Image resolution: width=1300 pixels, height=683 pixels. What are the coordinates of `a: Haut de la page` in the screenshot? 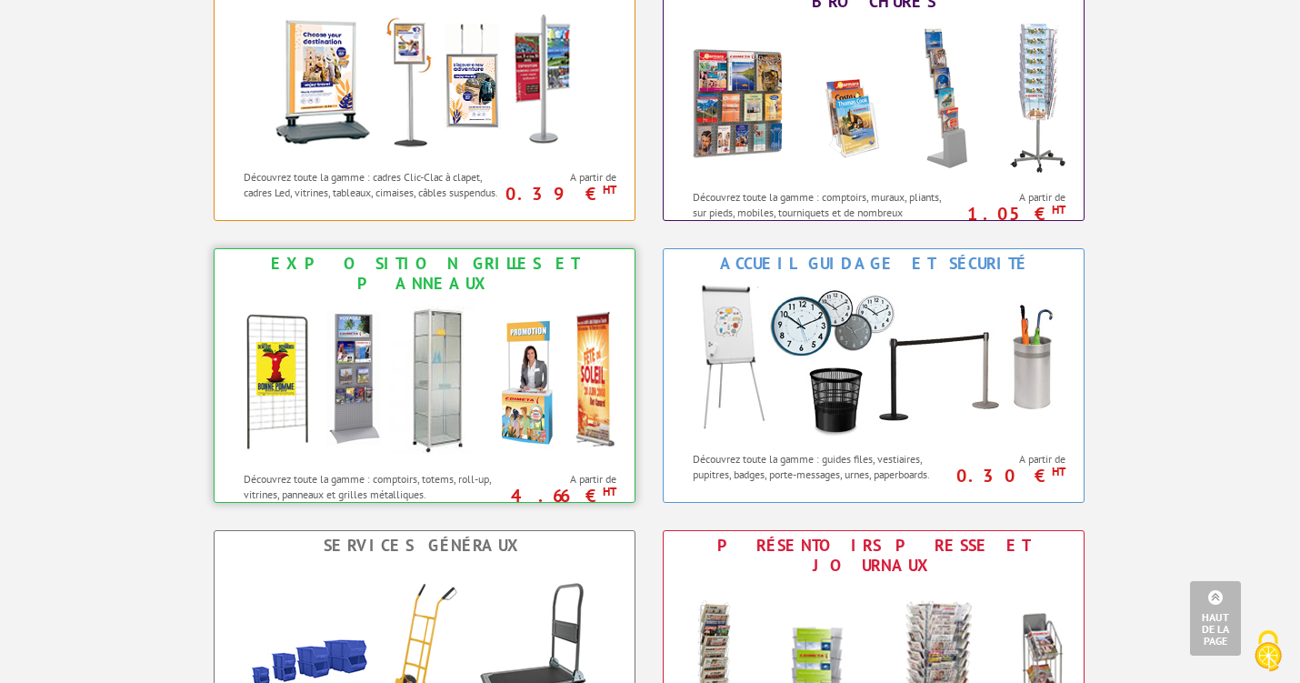 It's located at (1216, 618).